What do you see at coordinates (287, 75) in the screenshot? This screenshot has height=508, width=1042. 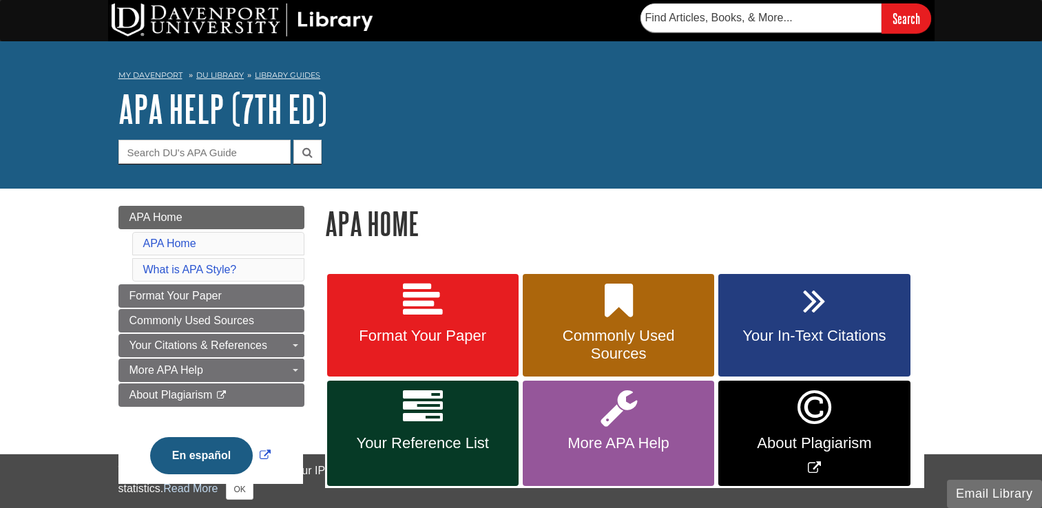 I see `a: Library Guides` at bounding box center [287, 75].